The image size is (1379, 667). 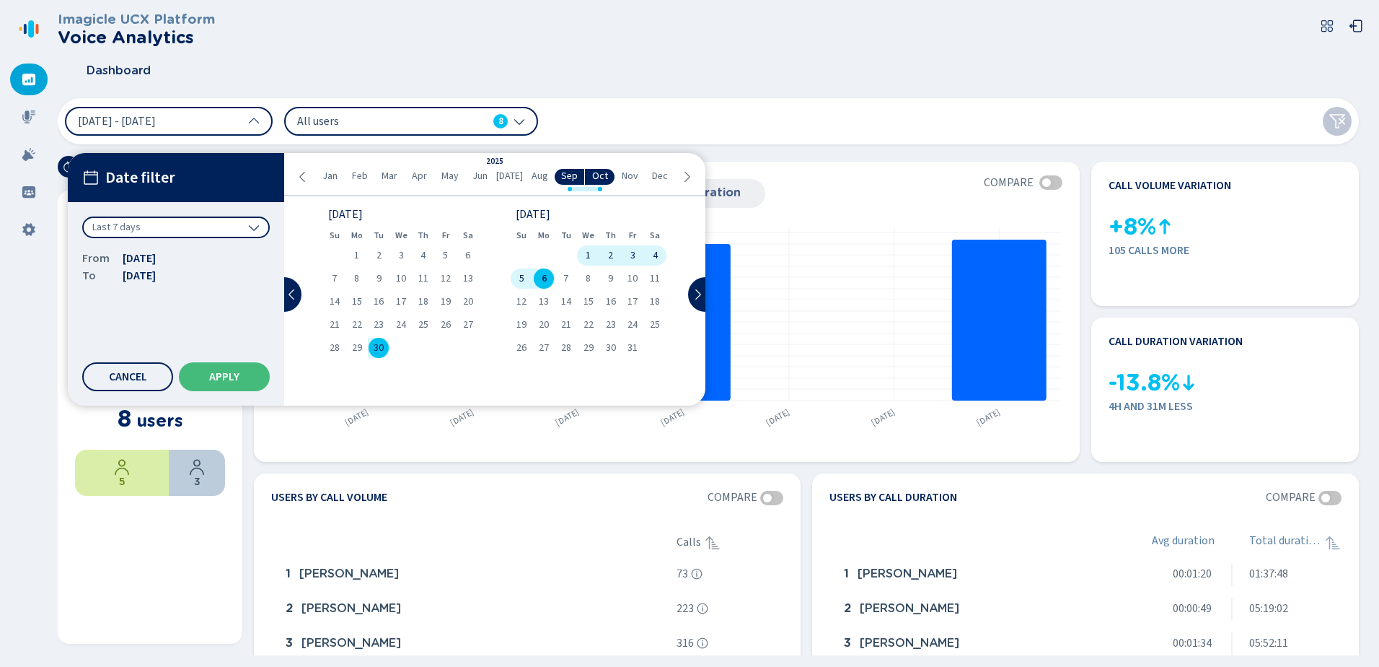 I want to click on div: Fri Sep 05 2025, so click(x=445, y=255).